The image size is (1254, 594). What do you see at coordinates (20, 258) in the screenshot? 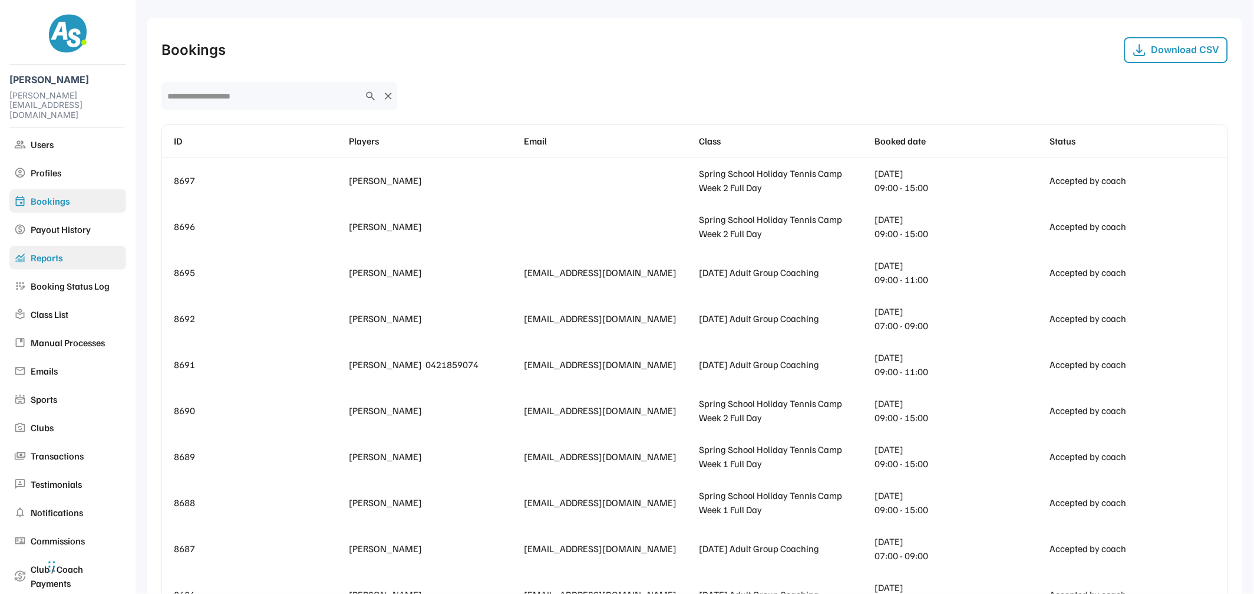
I see `img: monitoring_24dp_2596BE_FILL0_wght400_GRAD0_opsz24.svg` at bounding box center [20, 258].